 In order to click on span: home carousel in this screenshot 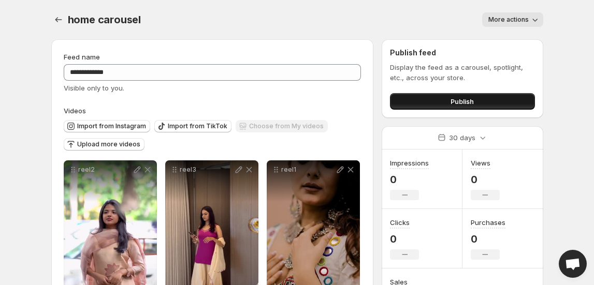, I will do `click(104, 20)`.